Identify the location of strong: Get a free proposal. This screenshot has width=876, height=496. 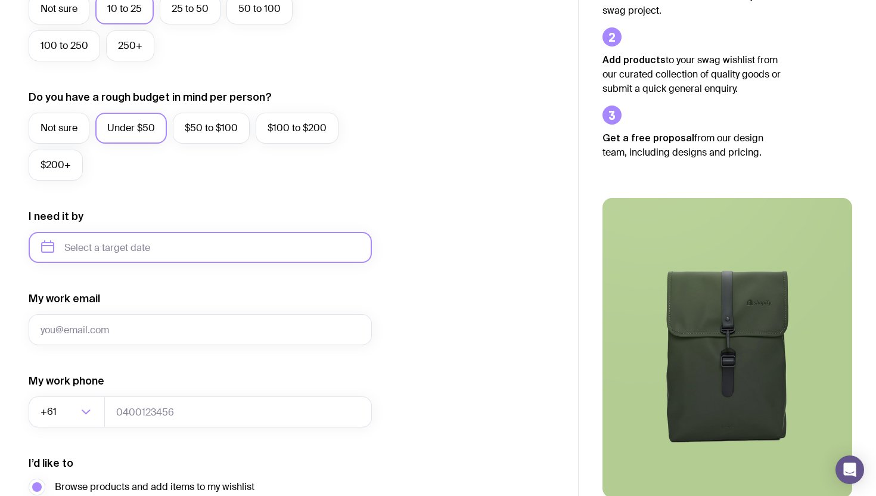
(649, 138).